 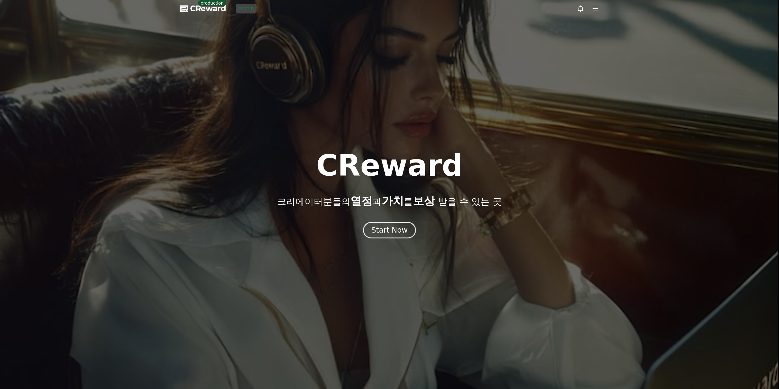 What do you see at coordinates (389, 165) in the screenshot?
I see `h1: CReward` at bounding box center [389, 165].